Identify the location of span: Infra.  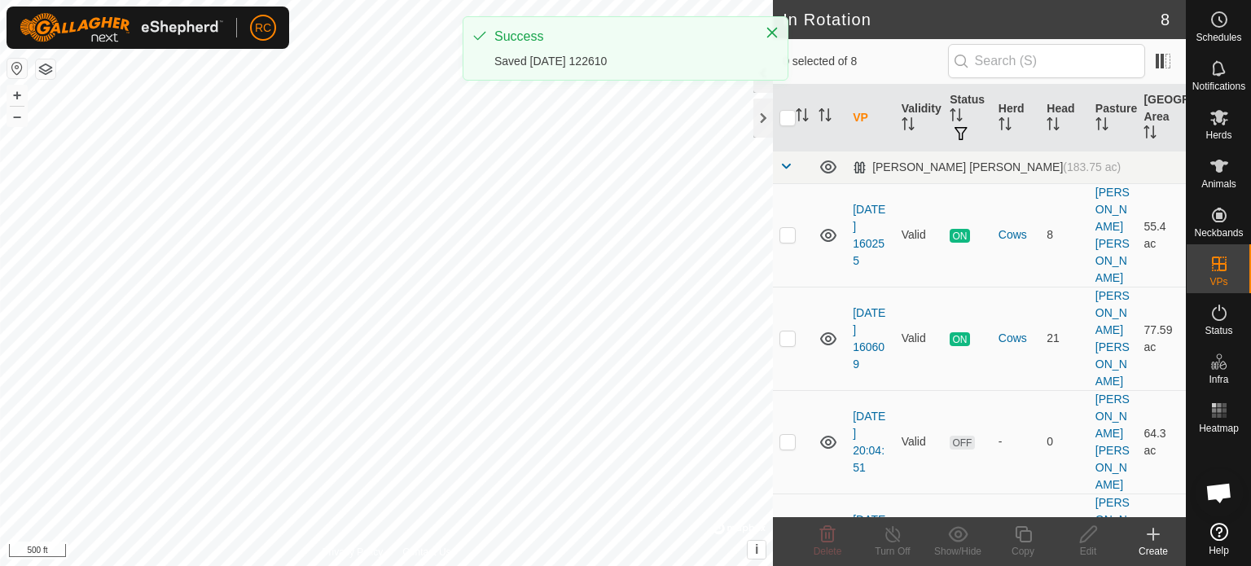
(1218, 379).